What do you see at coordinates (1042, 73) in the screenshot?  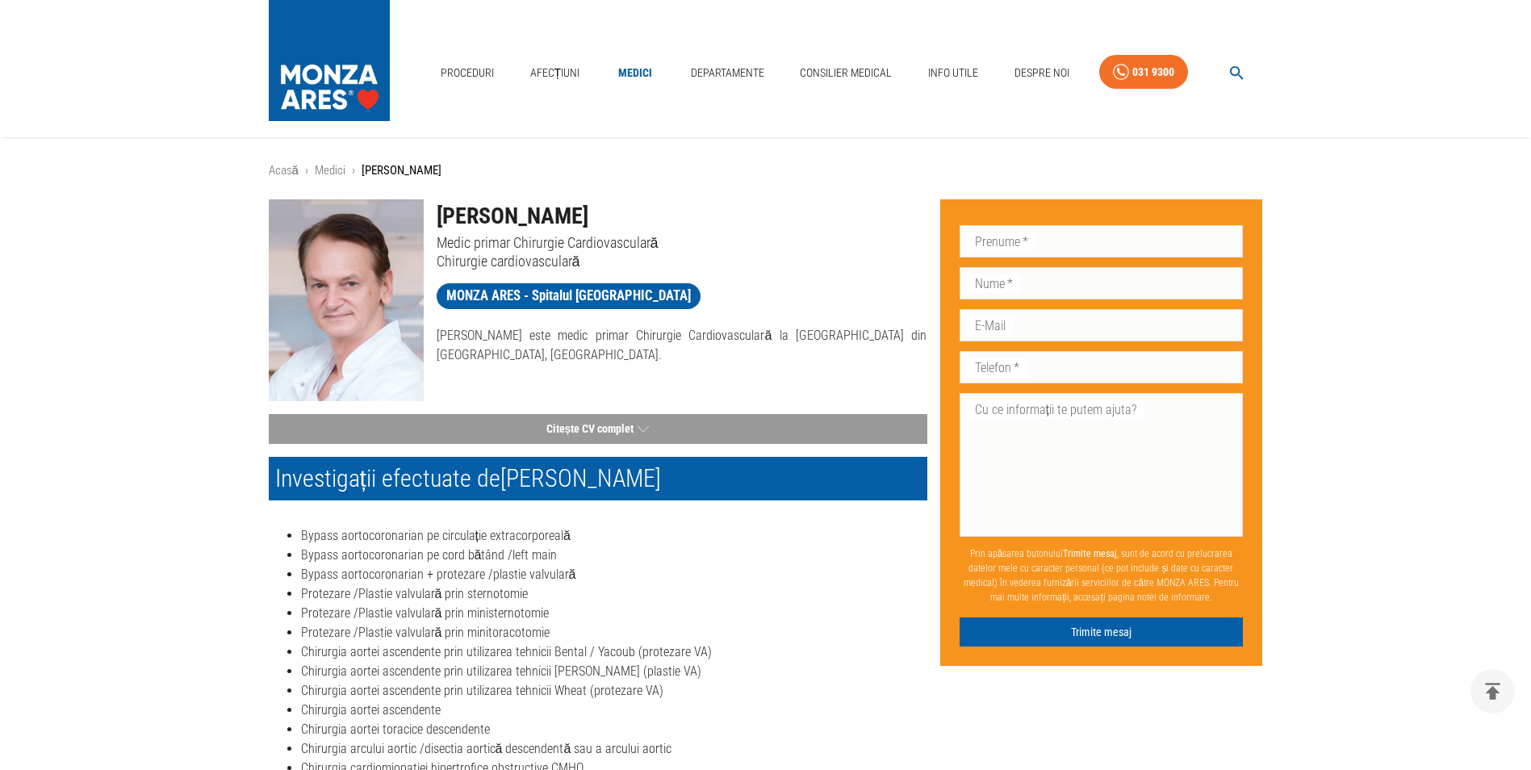 I see `a: Despre Noi` at bounding box center [1042, 73].